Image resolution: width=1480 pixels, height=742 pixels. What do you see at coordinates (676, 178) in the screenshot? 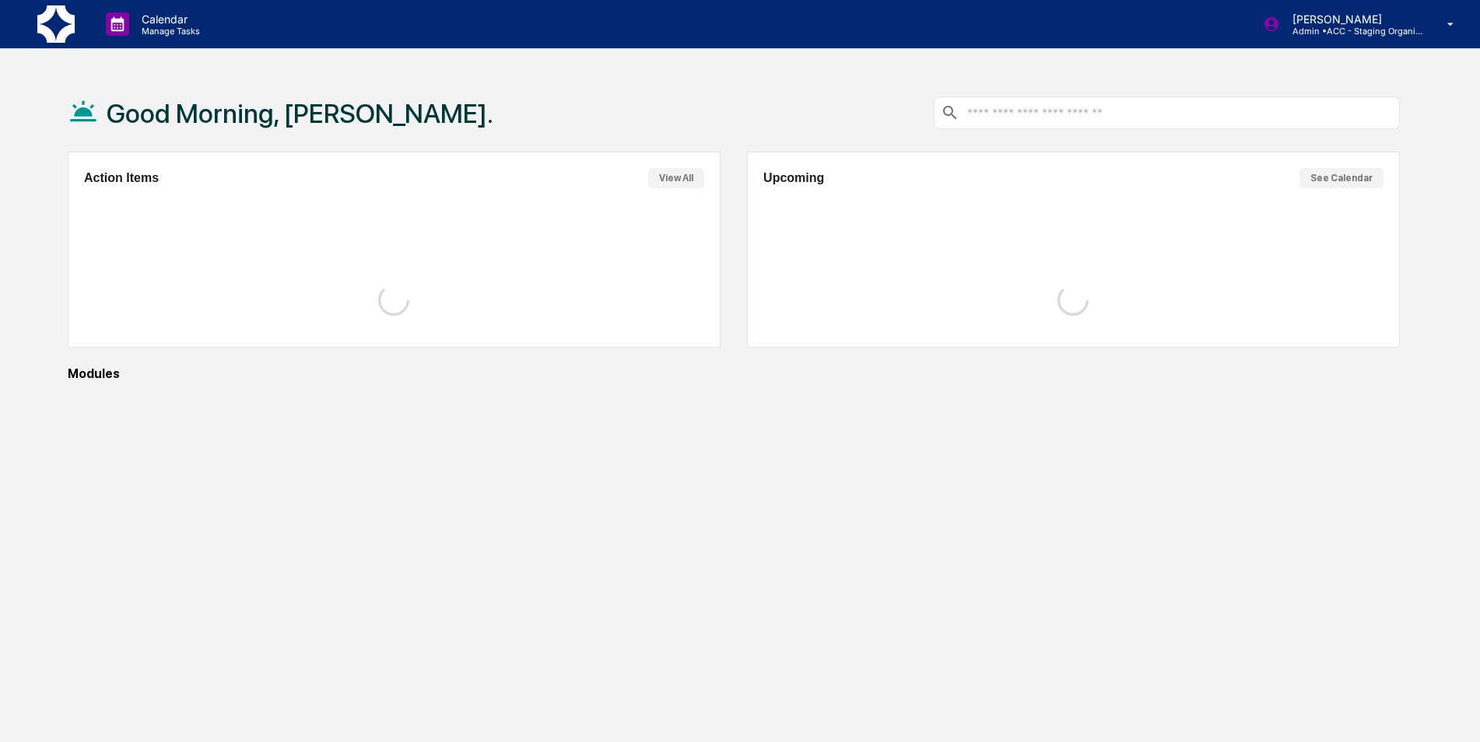
I see `a: View All` at bounding box center [676, 178].